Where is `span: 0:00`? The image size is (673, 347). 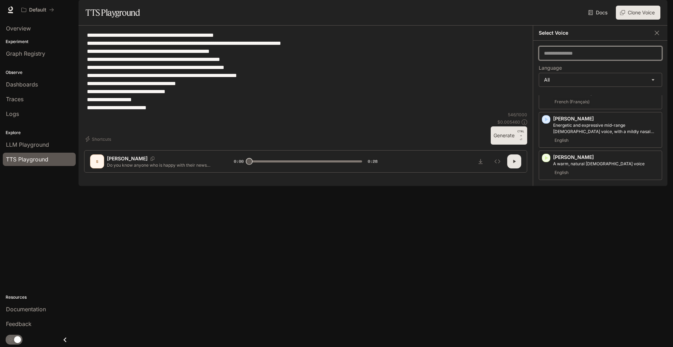
span: 0:00 is located at coordinates (239, 161).